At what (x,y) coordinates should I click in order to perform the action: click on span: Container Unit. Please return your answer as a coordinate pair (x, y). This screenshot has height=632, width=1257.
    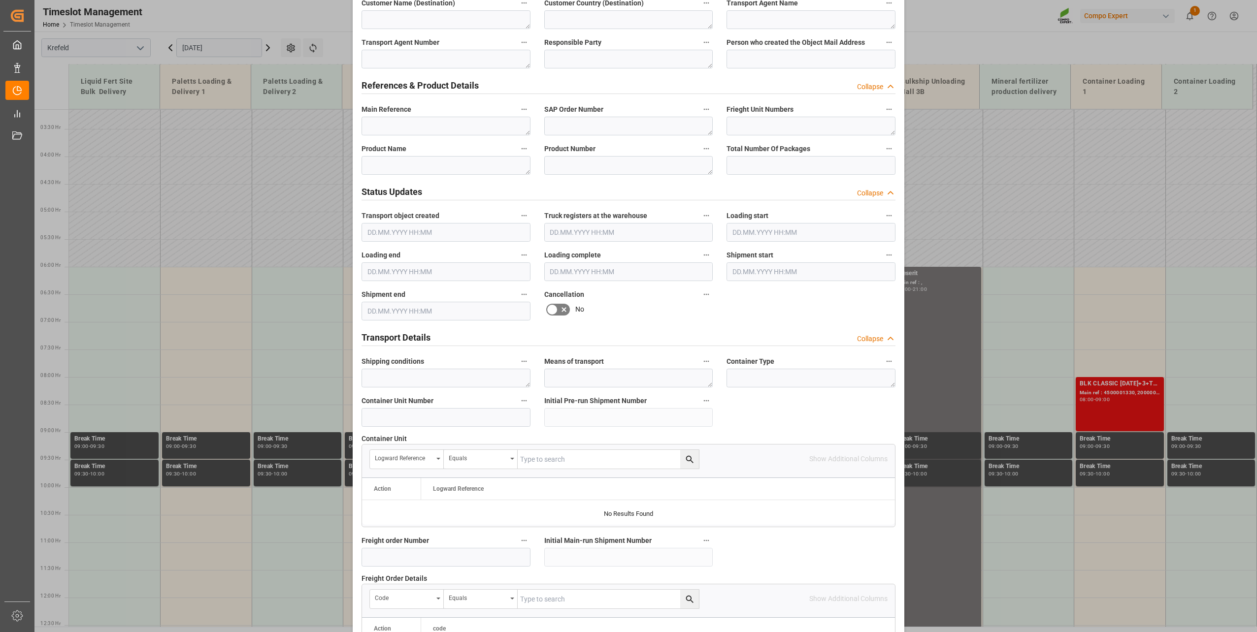
    Looking at the image, I should click on (384, 439).